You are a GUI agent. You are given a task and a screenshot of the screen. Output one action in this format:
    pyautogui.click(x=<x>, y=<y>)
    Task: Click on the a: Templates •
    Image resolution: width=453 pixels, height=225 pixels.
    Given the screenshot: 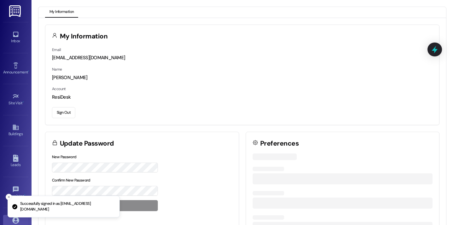 What is the action you would take?
    pyautogui.click(x=16, y=193)
    